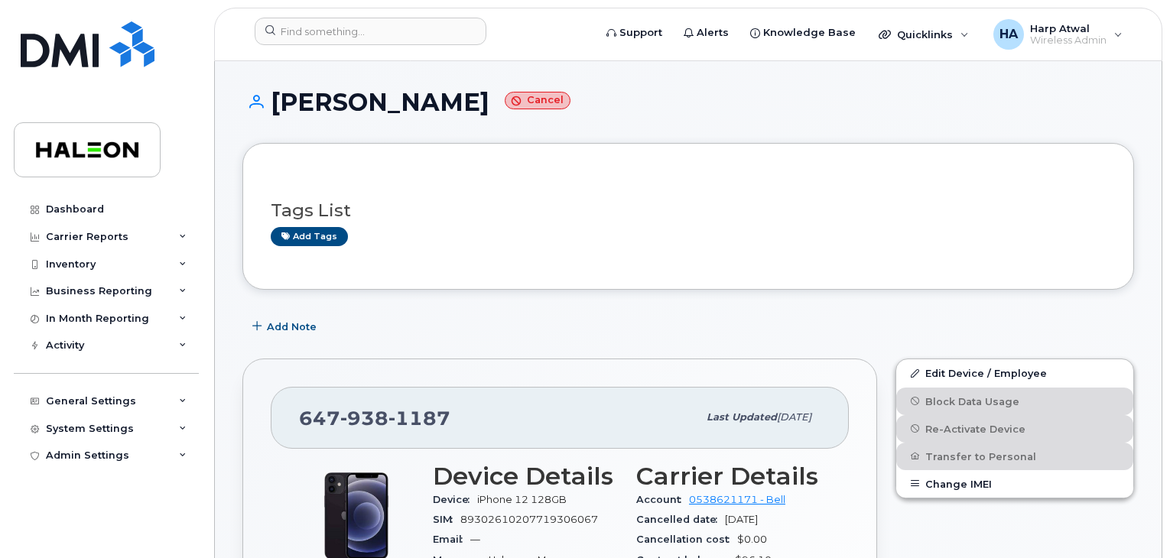 This screenshot has height=558, width=1170. I want to click on button: Block Data Usage, so click(1015, 401).